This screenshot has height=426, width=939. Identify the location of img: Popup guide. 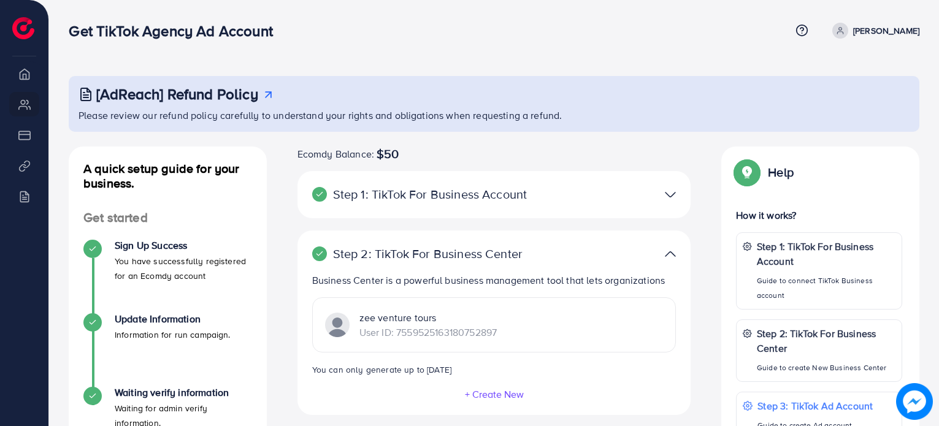
(747, 172).